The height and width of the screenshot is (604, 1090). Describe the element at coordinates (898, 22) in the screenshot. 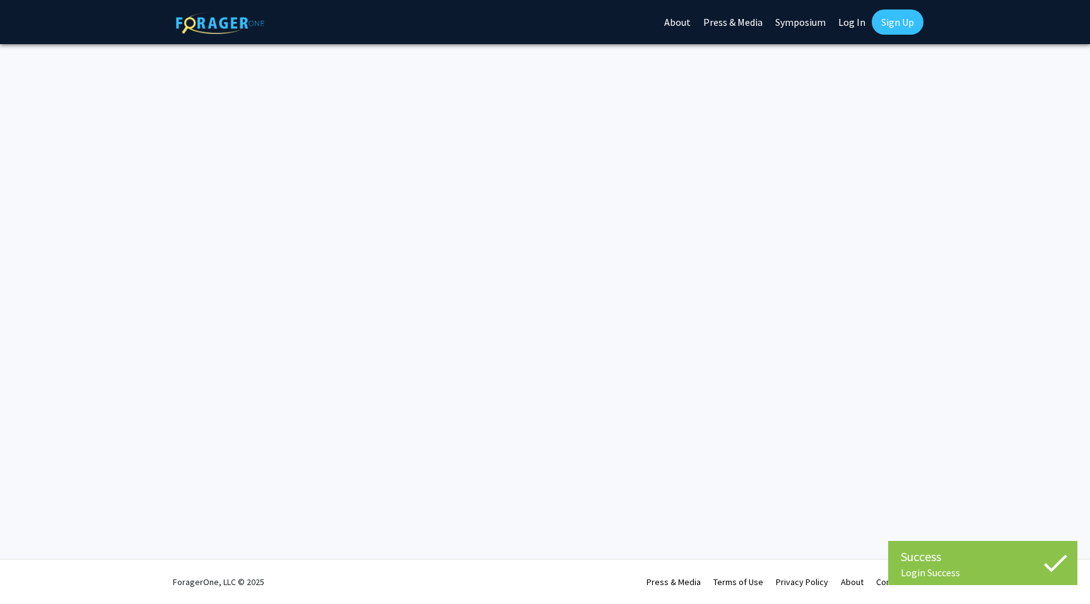

I see `a: Sign Up` at that location.